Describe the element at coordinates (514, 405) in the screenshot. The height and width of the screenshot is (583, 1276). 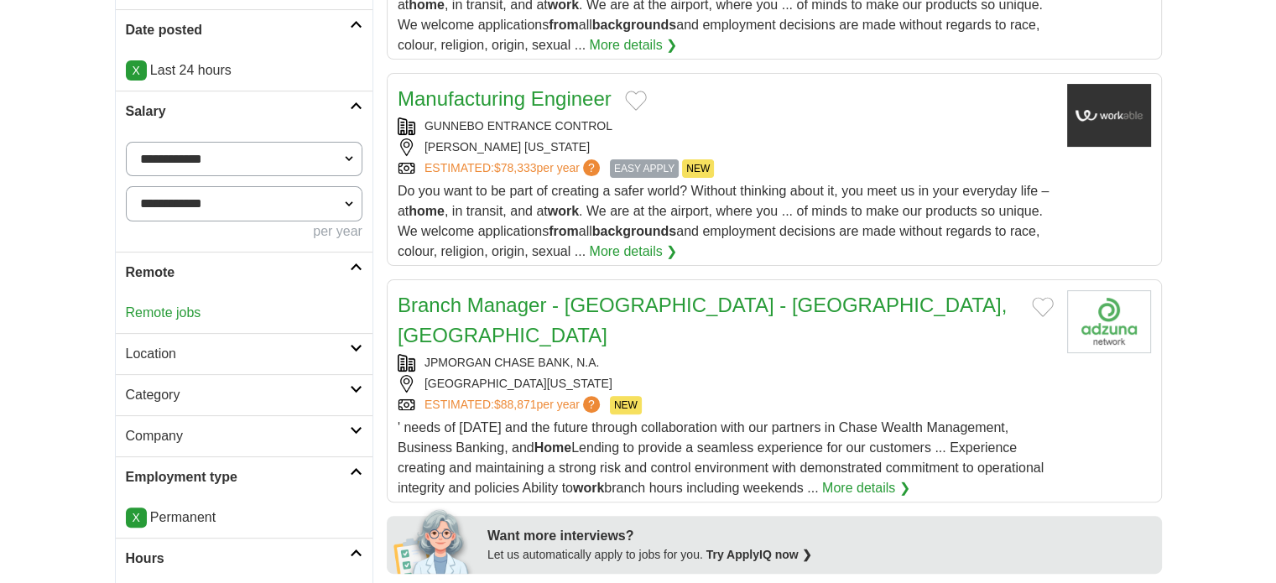
I see `a: ESTIMATED:$88,871per year?` at that location.